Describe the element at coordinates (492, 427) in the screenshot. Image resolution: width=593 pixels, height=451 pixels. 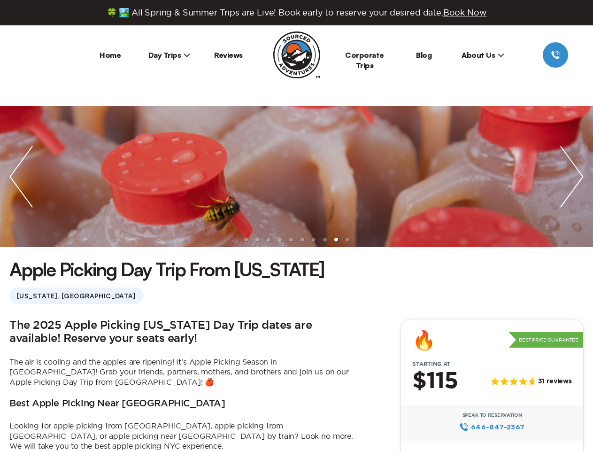
I see `a: 646‍-847‍-2367` at that location.